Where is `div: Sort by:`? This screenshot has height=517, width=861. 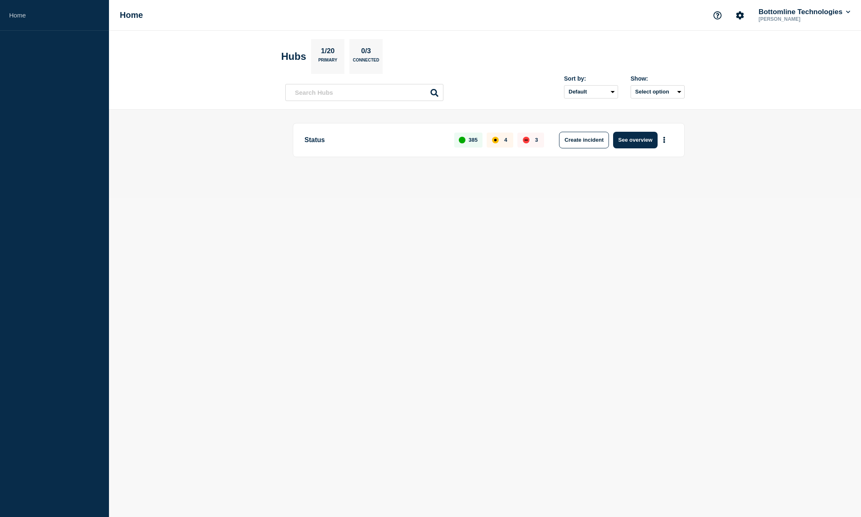 div: Sort by: is located at coordinates (591, 79).